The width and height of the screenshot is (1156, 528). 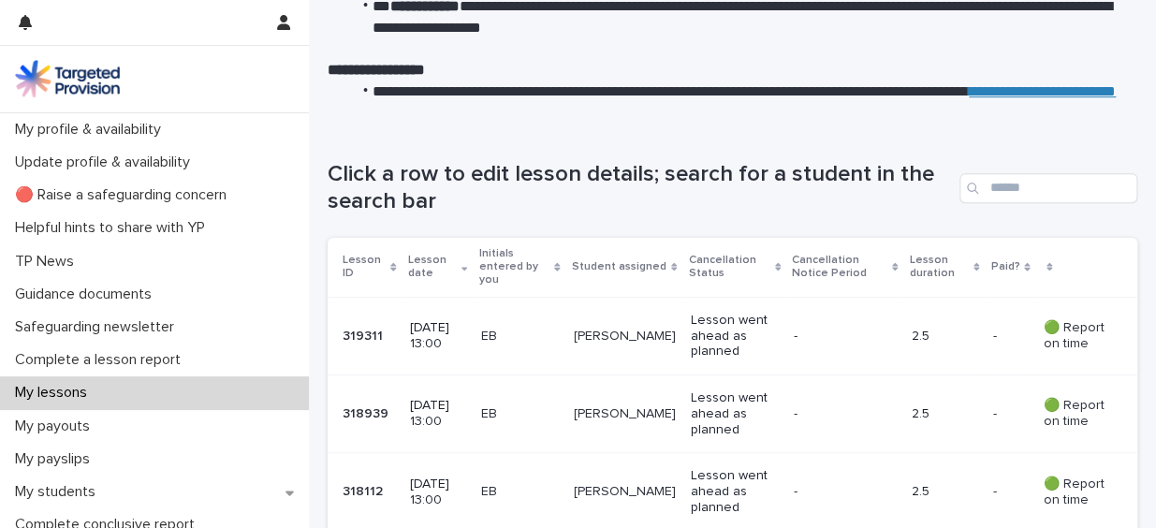 What do you see at coordinates (98, 327) in the screenshot?
I see `p: Safeguarding newsletter` at bounding box center [98, 327].